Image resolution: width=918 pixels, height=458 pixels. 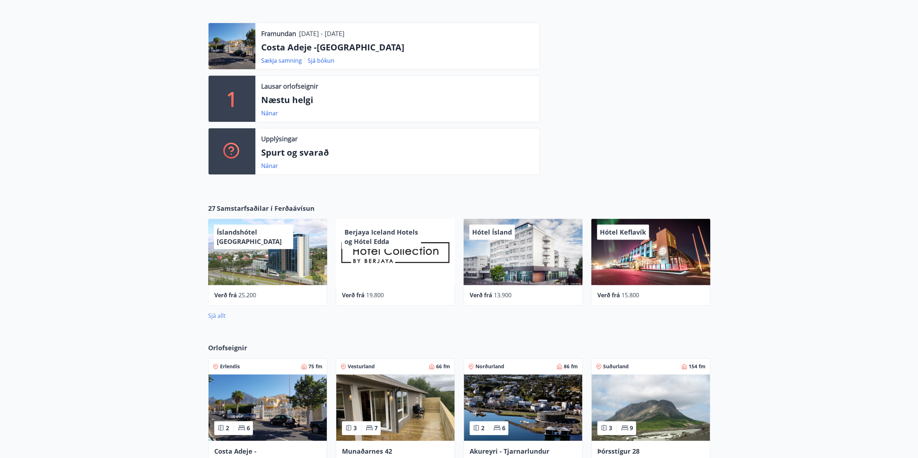 I want to click on span: 13.900, so click(x=502, y=295).